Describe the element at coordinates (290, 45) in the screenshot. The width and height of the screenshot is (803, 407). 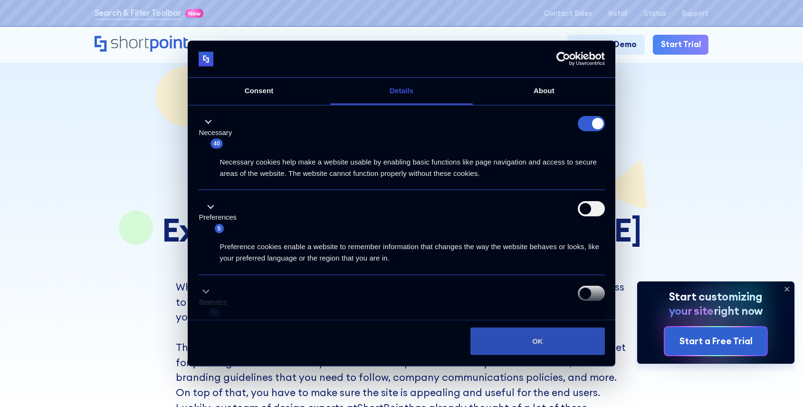
I see `a: Why ShortPoint` at that location.